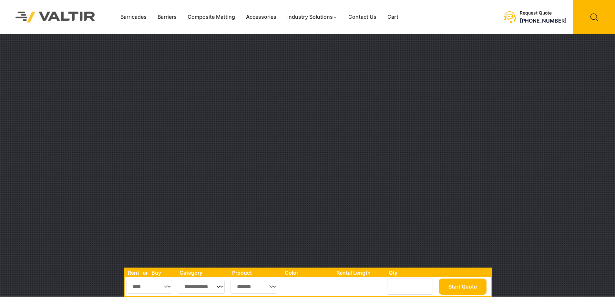 This screenshot has height=305, width=615. I want to click on a: Accessories, so click(261, 17).